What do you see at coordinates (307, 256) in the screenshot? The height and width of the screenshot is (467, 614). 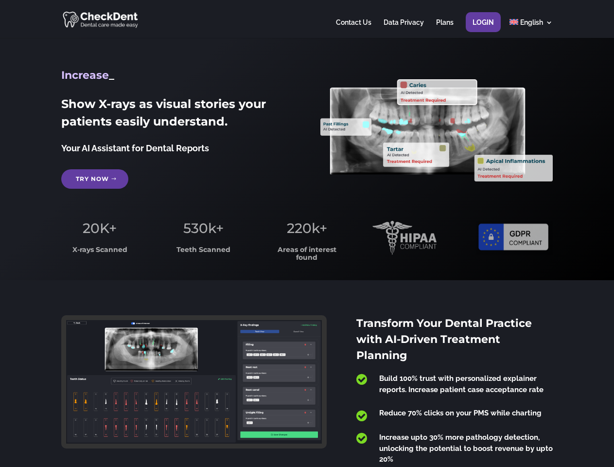 I see `h3: Areas of interest found` at bounding box center [307, 256].